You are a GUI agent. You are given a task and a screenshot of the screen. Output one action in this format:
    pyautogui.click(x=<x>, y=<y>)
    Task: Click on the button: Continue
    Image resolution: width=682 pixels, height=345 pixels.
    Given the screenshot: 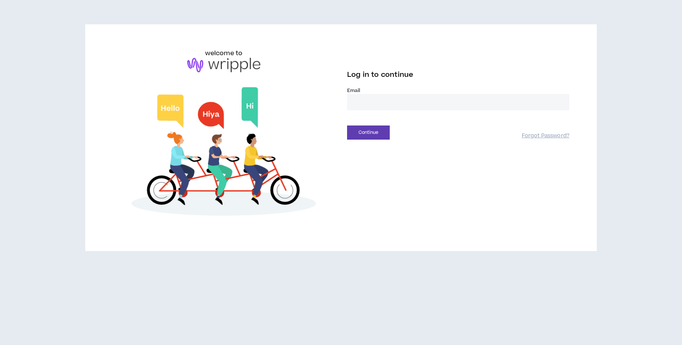 What is the action you would take?
    pyautogui.click(x=369, y=133)
    